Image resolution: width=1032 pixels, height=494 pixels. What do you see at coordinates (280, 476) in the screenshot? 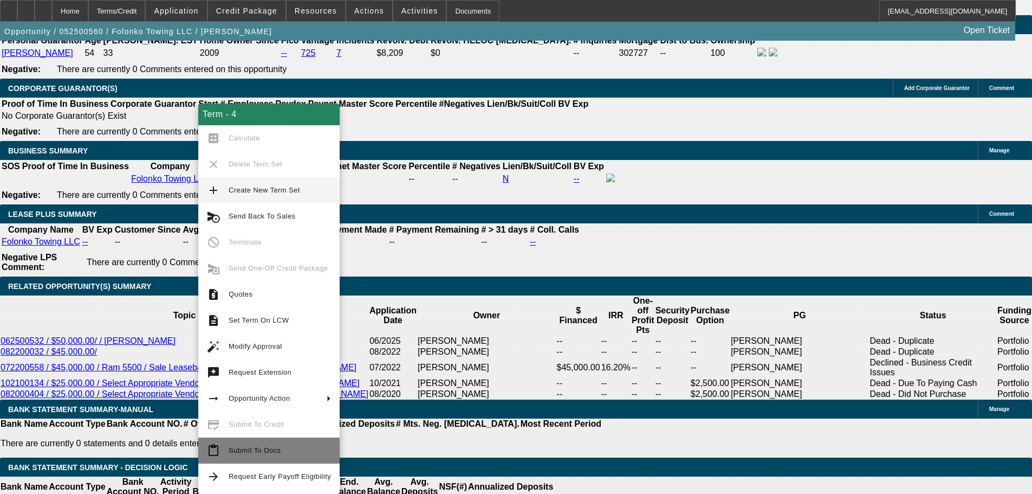
I see `span: Request Early Payoff Eligibility` at bounding box center [280, 476].